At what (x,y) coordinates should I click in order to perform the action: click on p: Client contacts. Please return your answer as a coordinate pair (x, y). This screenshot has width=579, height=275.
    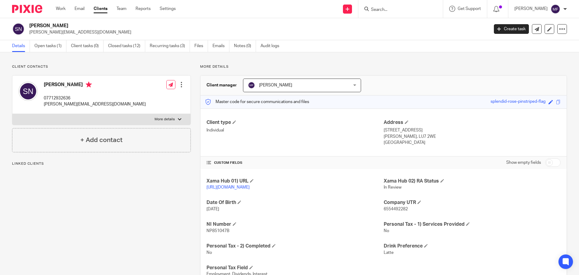
    Looking at the image, I should click on (101, 67).